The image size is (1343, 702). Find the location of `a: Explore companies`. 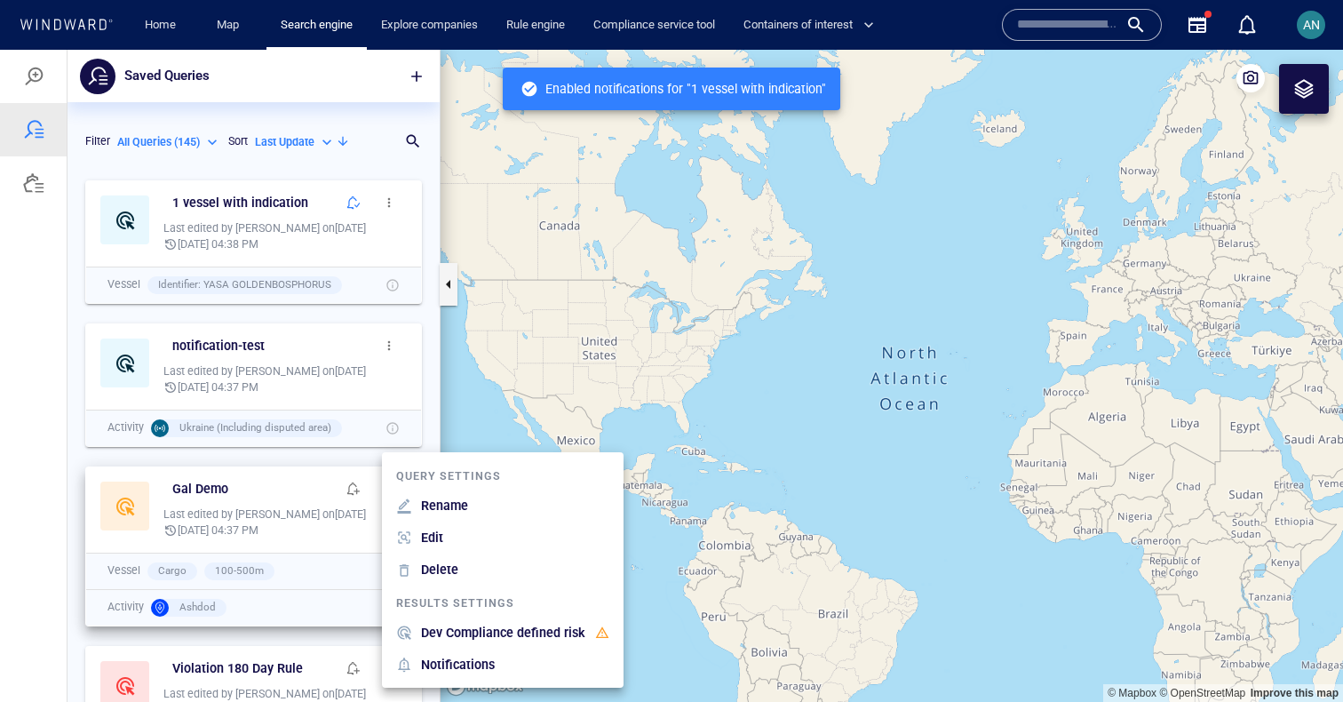

a: Explore companies is located at coordinates (429, 25).